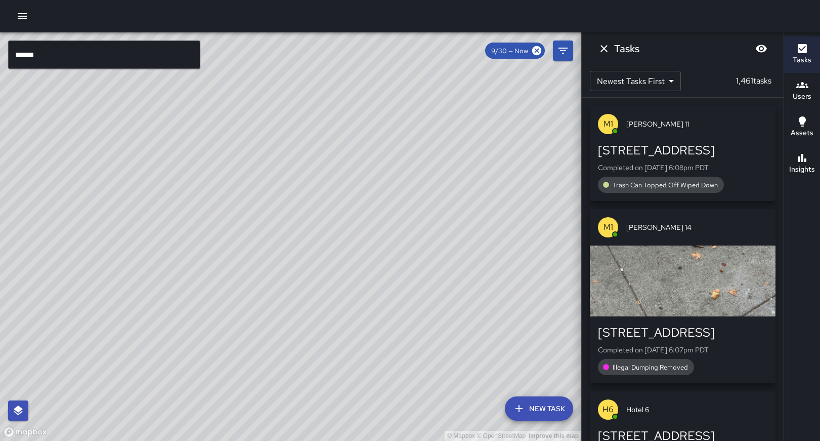  Describe the element at coordinates (802, 164) in the screenshot. I see `button: Insights` at that location.